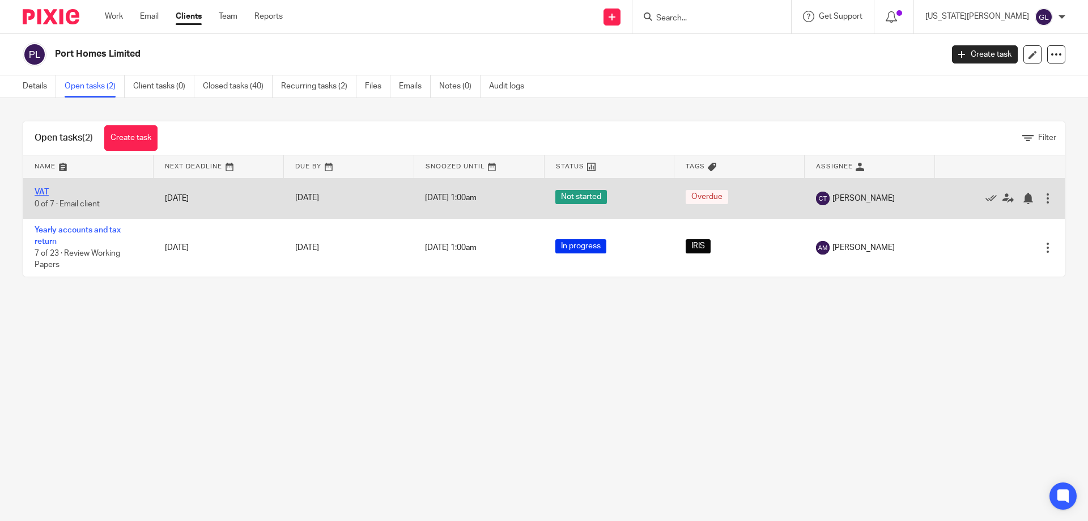 Image resolution: width=1088 pixels, height=521 pixels. What do you see at coordinates (706, 19) in the screenshot?
I see `input: Search` at bounding box center [706, 19].